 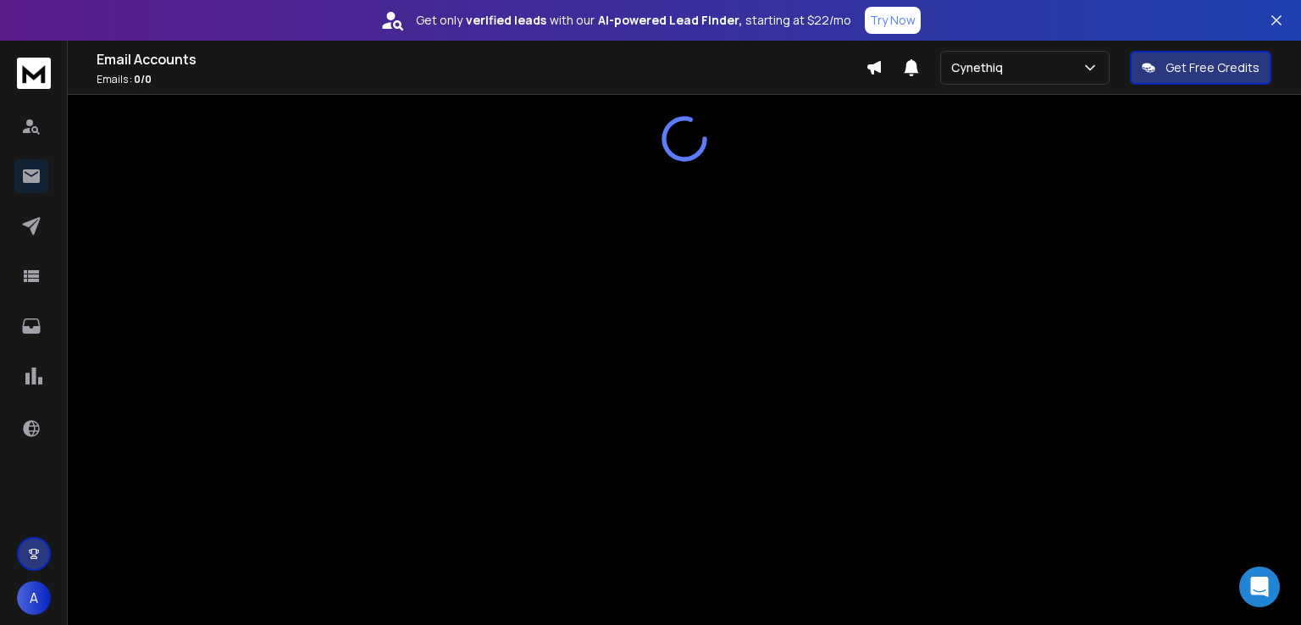 I want to click on button: Get Free Credits, so click(x=1200, y=68).